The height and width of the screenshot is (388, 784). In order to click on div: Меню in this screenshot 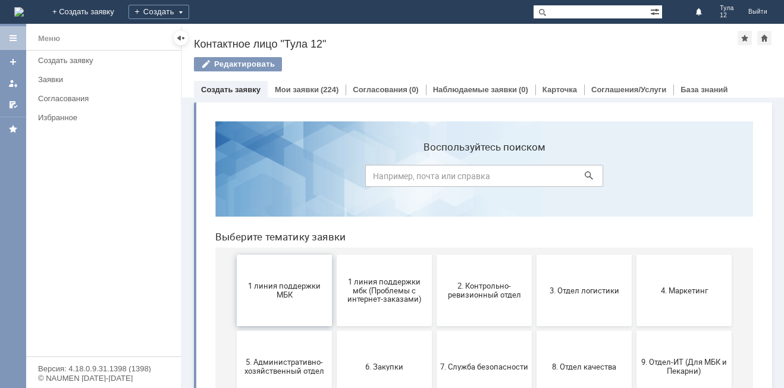, I will do `click(49, 39)`.